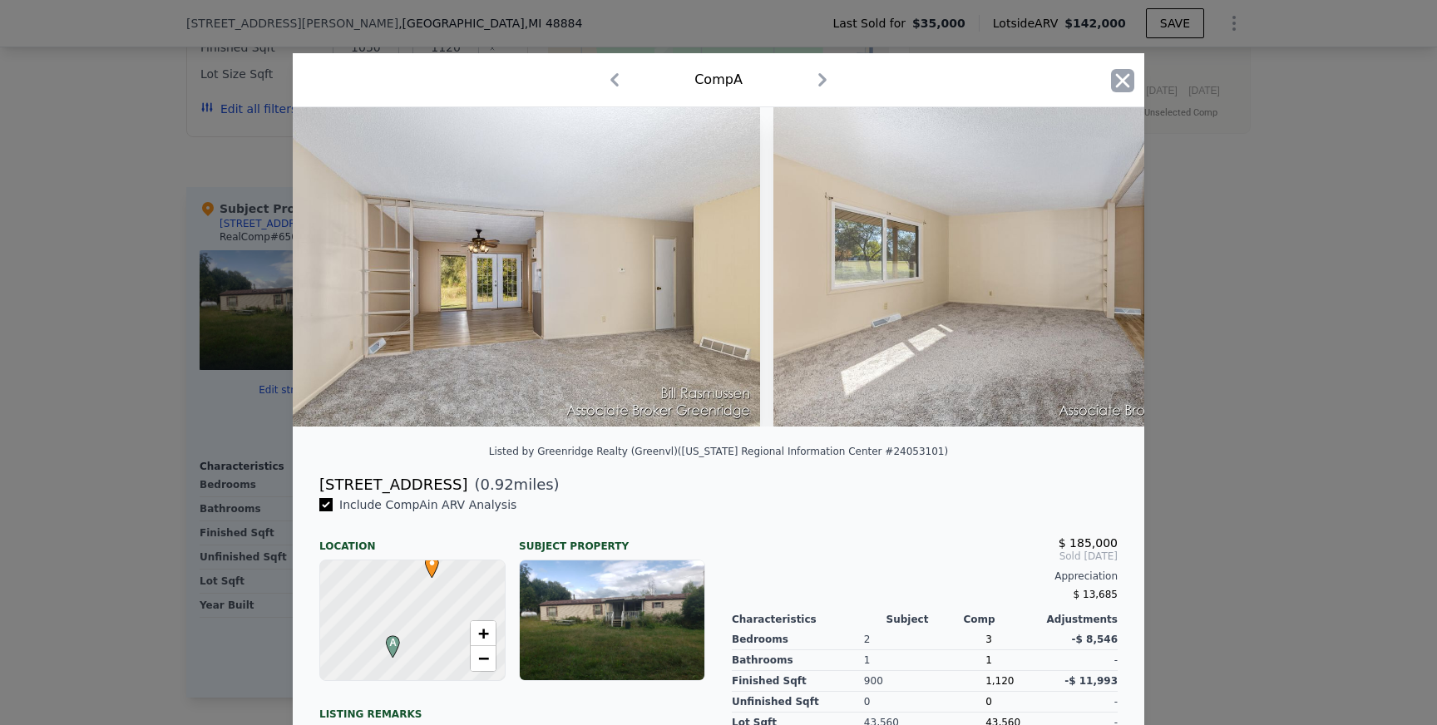  I want to click on div: Subject Property, so click(612, 540).